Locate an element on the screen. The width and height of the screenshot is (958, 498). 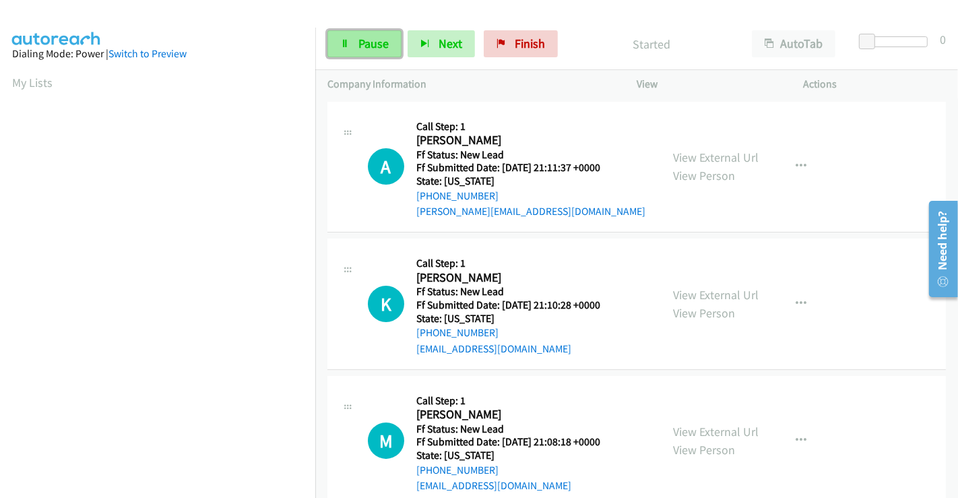
span: Next is located at coordinates (450, 43).